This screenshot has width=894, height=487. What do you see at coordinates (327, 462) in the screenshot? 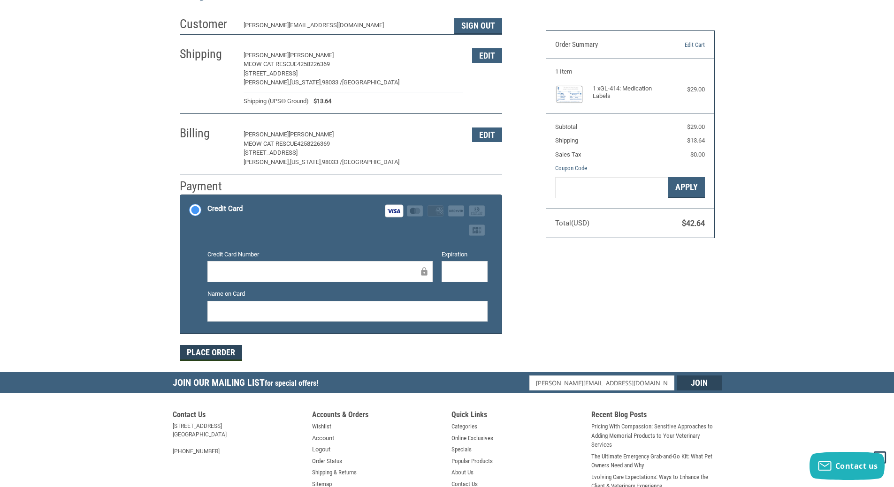
I see `a: Order Status` at bounding box center [327, 462].